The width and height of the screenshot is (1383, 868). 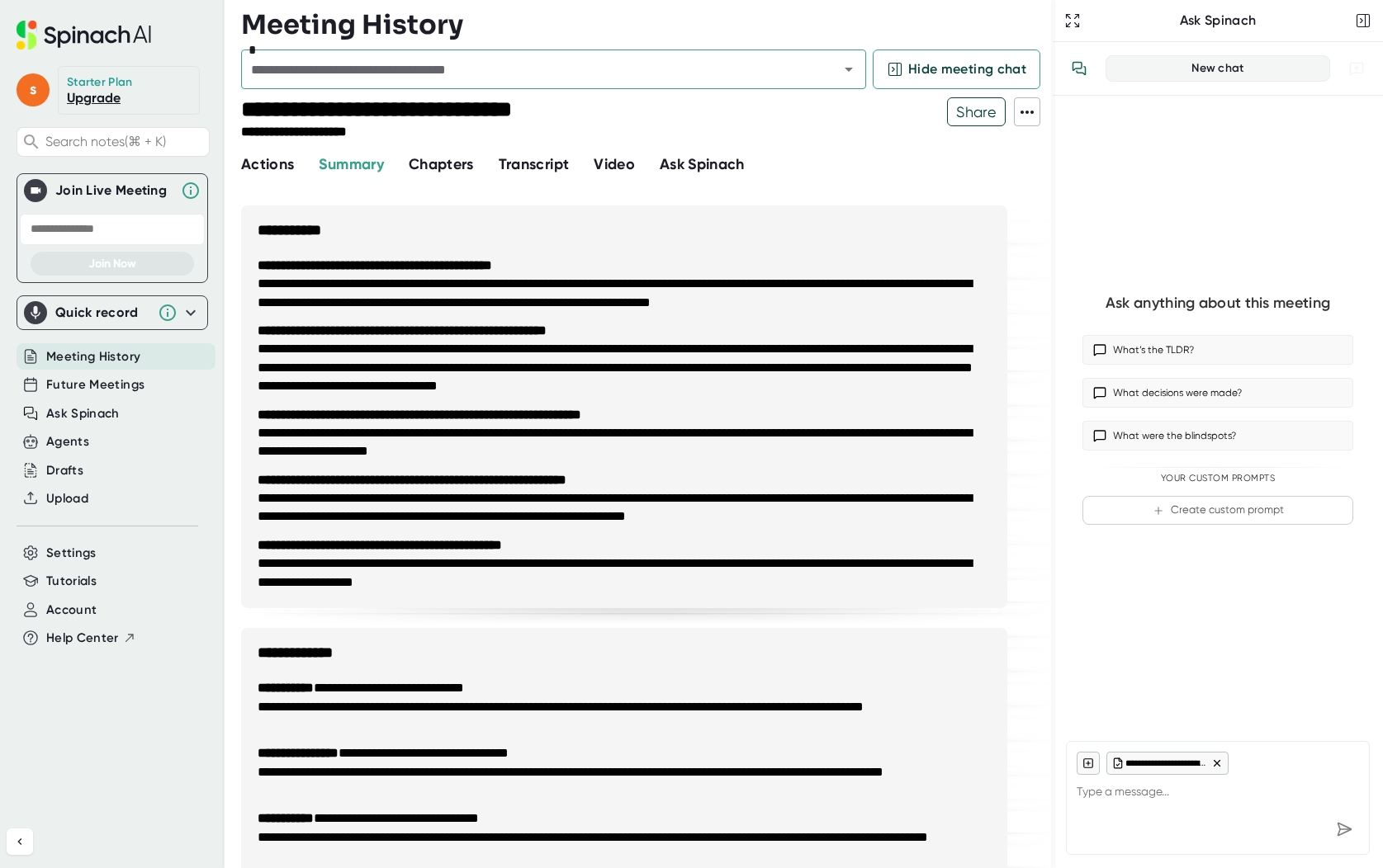 I want to click on button: Hide meeting chat, so click(x=956, y=69).